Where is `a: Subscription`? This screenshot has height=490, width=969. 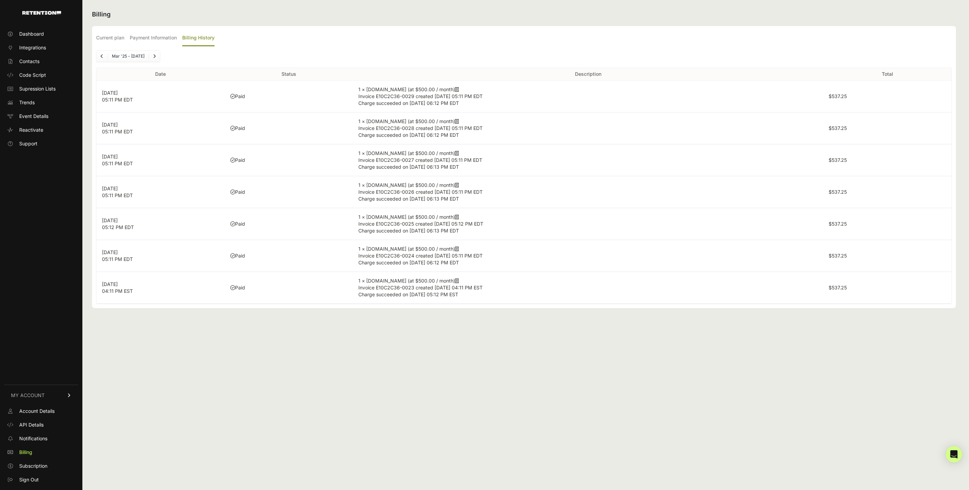
a: Subscription is located at coordinates (41, 466).